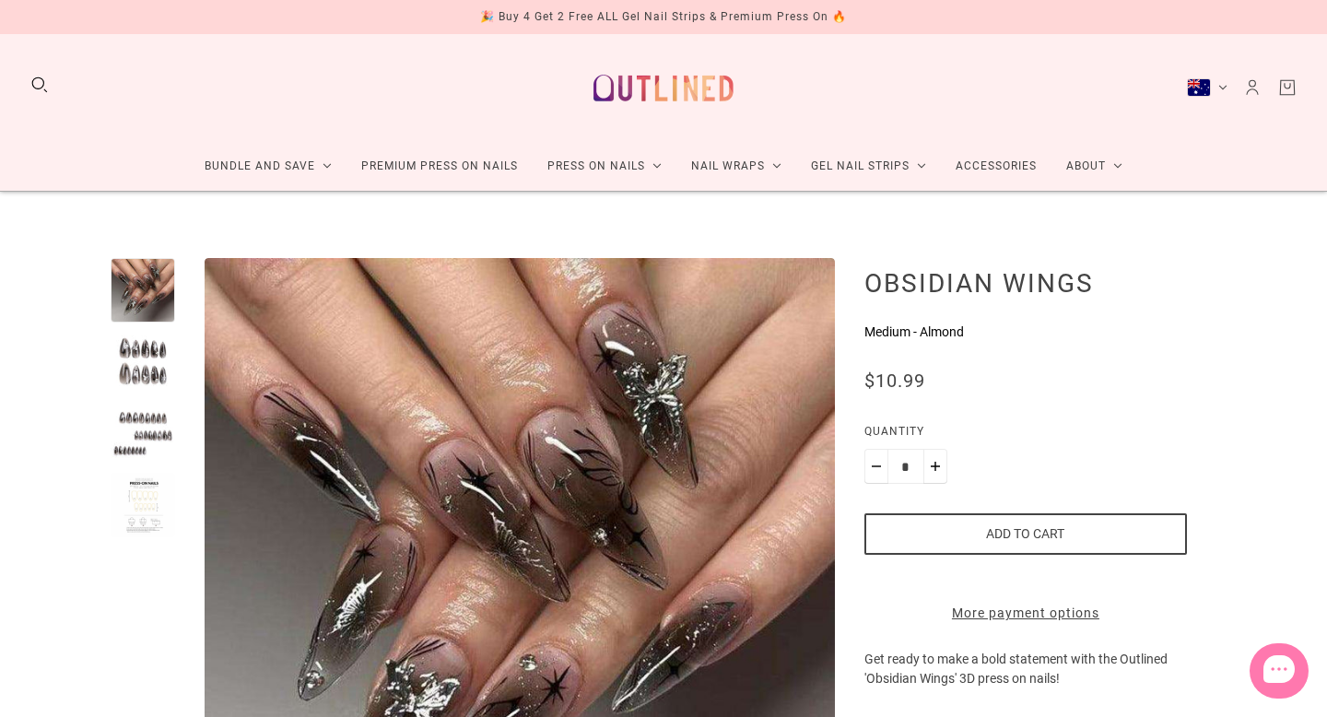 Image resolution: width=1327 pixels, height=717 pixels. Describe the element at coordinates (1025, 332) in the screenshot. I see `p: Medium - Almond` at that location.